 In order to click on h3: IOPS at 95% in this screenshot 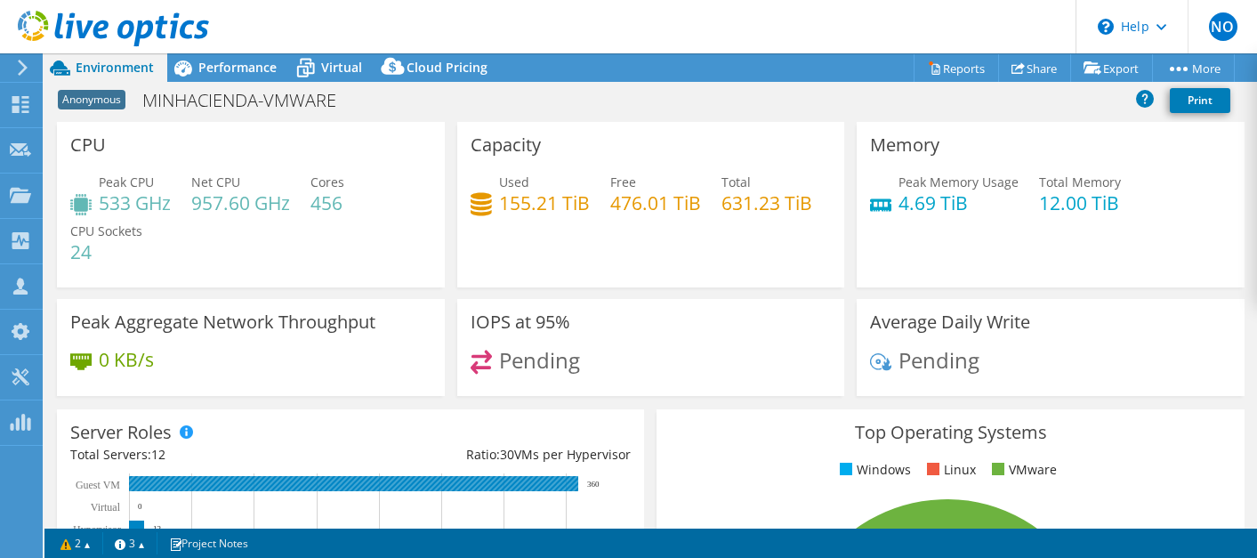, I will do `click(520, 322)`.